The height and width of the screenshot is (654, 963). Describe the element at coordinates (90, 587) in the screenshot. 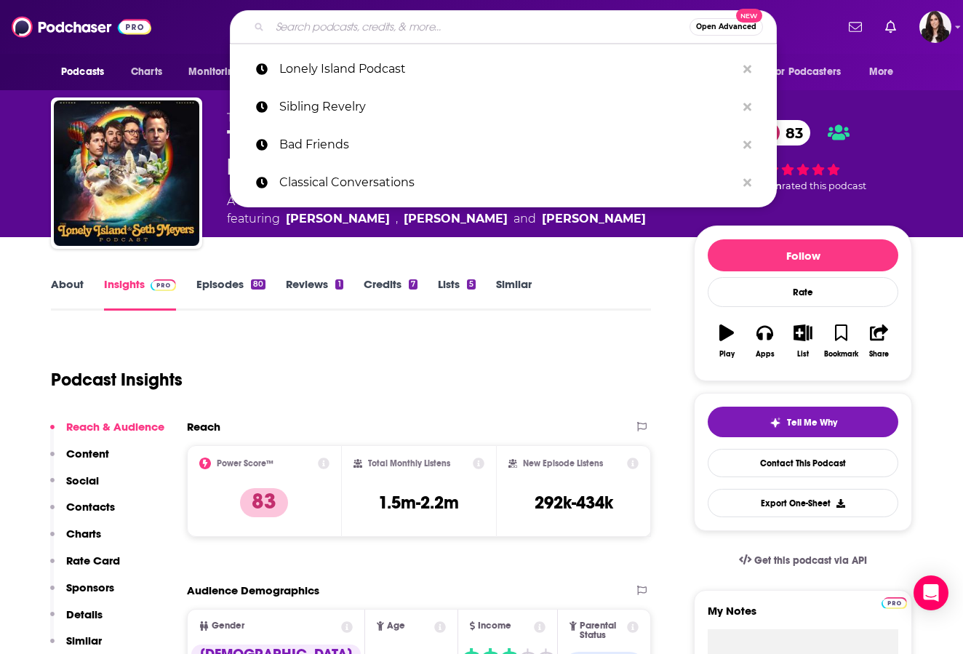

I see `p: Sponsors` at that location.